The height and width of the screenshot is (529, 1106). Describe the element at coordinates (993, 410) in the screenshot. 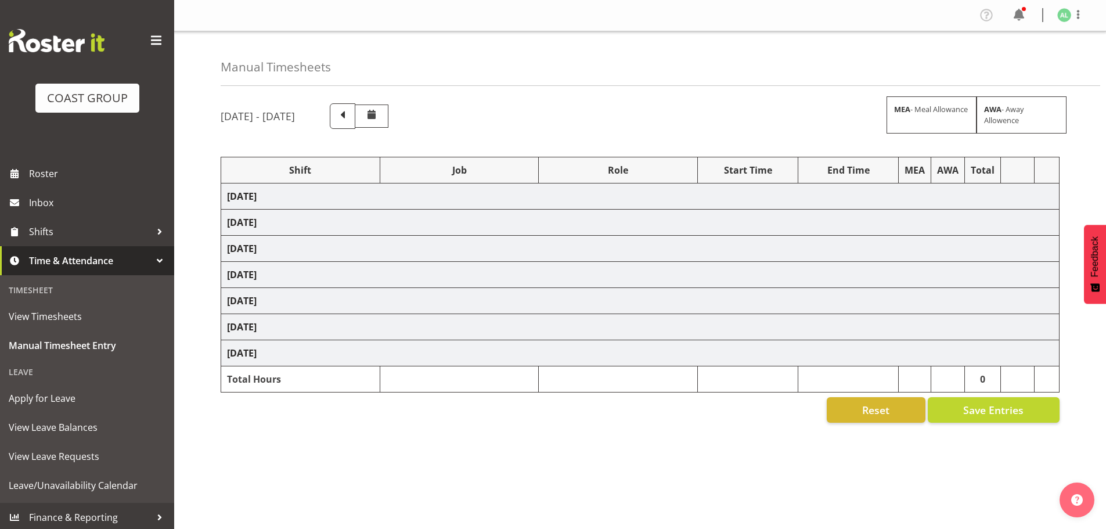

I see `span: Save Entries` at that location.